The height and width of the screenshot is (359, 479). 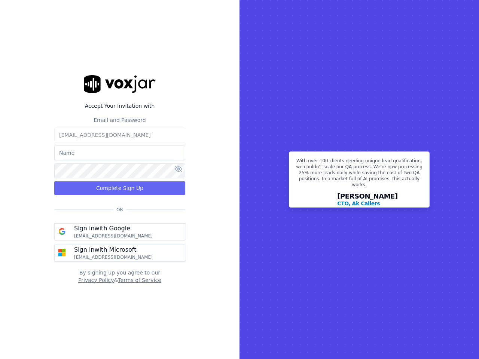 I want to click on button: Terms of Service, so click(x=139, y=280).